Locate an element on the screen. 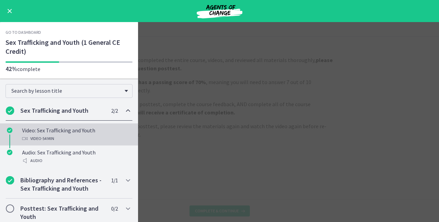  span: · 54 min is located at coordinates (48, 139).